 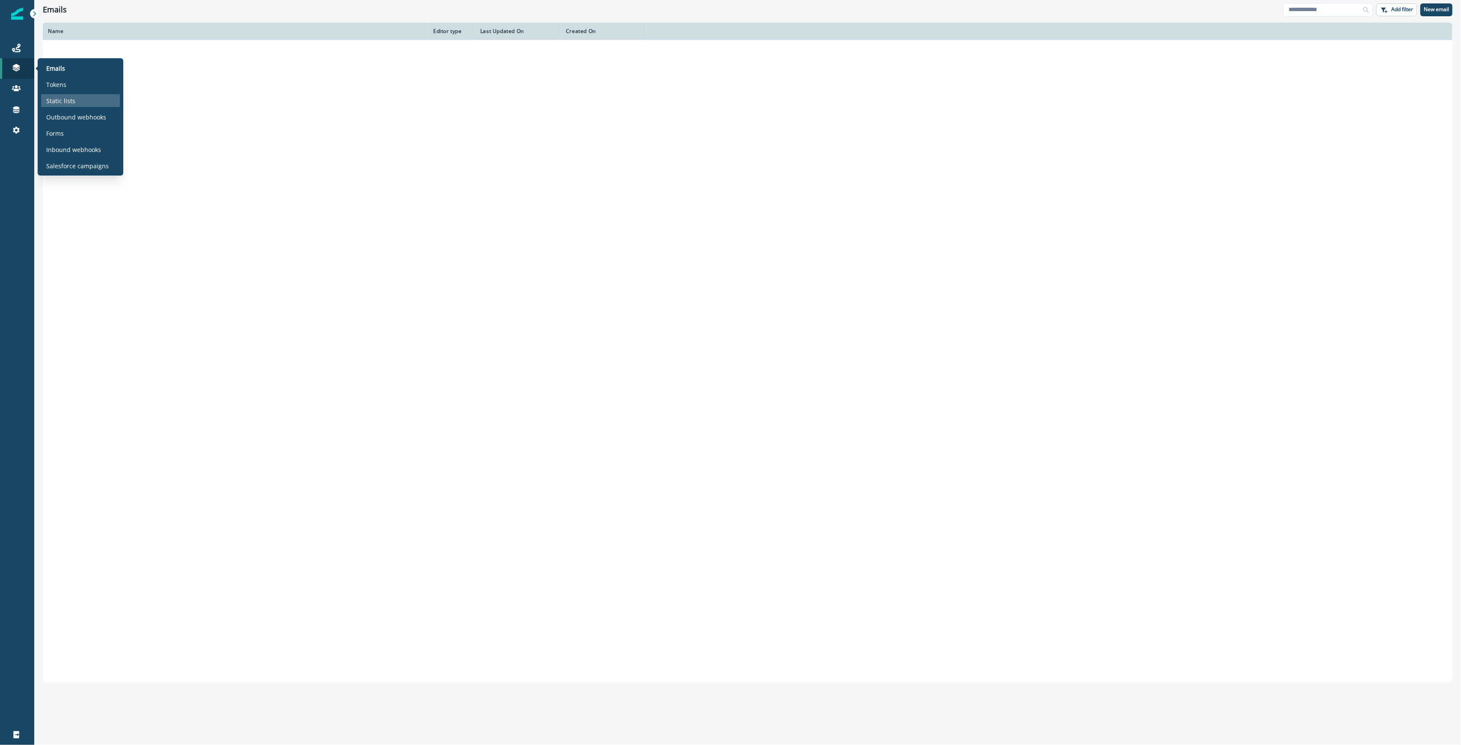 I want to click on a: Salesforce campaigns, so click(x=81, y=166).